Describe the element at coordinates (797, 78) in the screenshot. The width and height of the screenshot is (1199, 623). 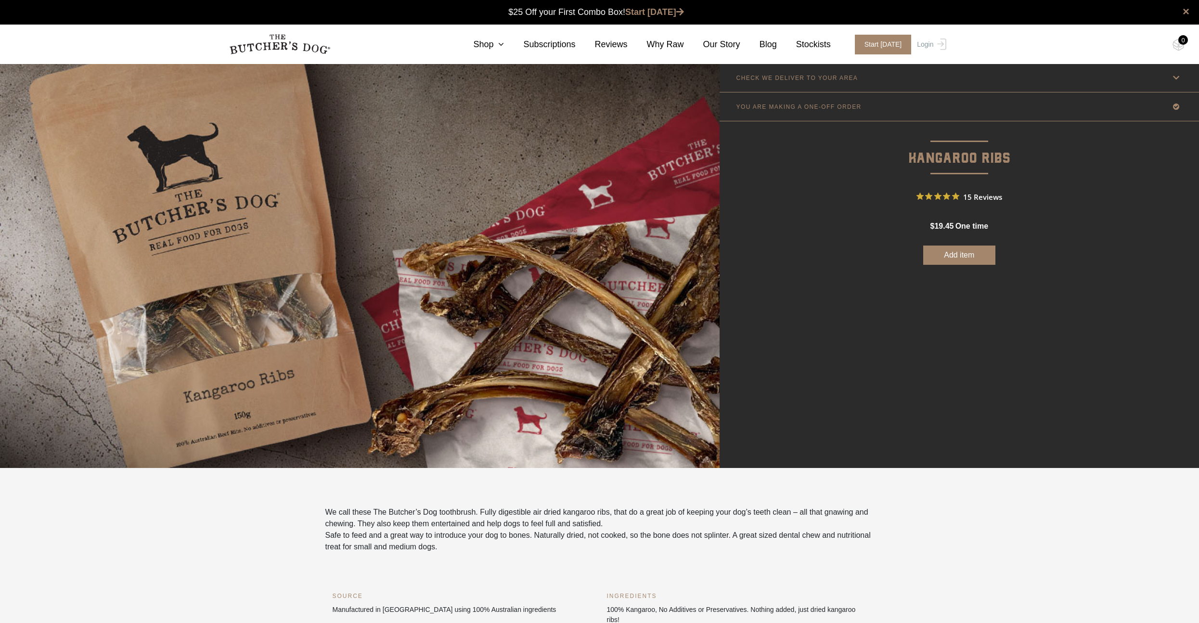
I see `p: CHECK WE DELIVER TO YOUR AREA` at that location.